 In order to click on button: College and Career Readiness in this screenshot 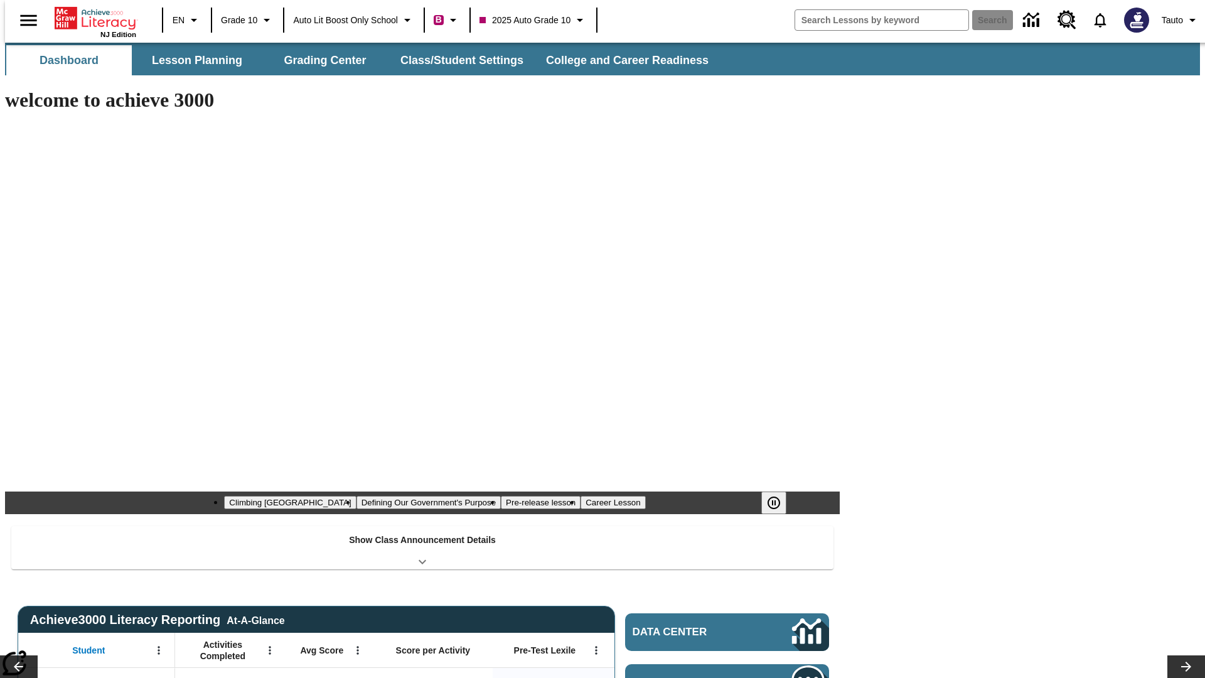, I will do `click(627, 60)`.